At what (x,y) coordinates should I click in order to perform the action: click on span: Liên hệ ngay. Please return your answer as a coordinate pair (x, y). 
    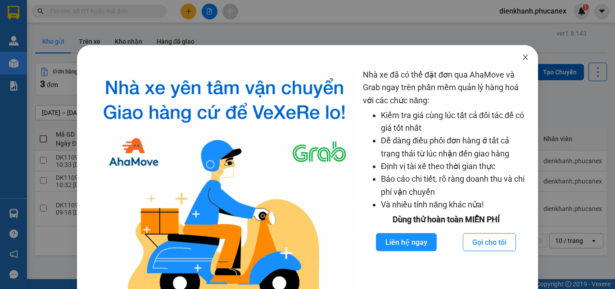
    Looking at the image, I should click on (406, 242).